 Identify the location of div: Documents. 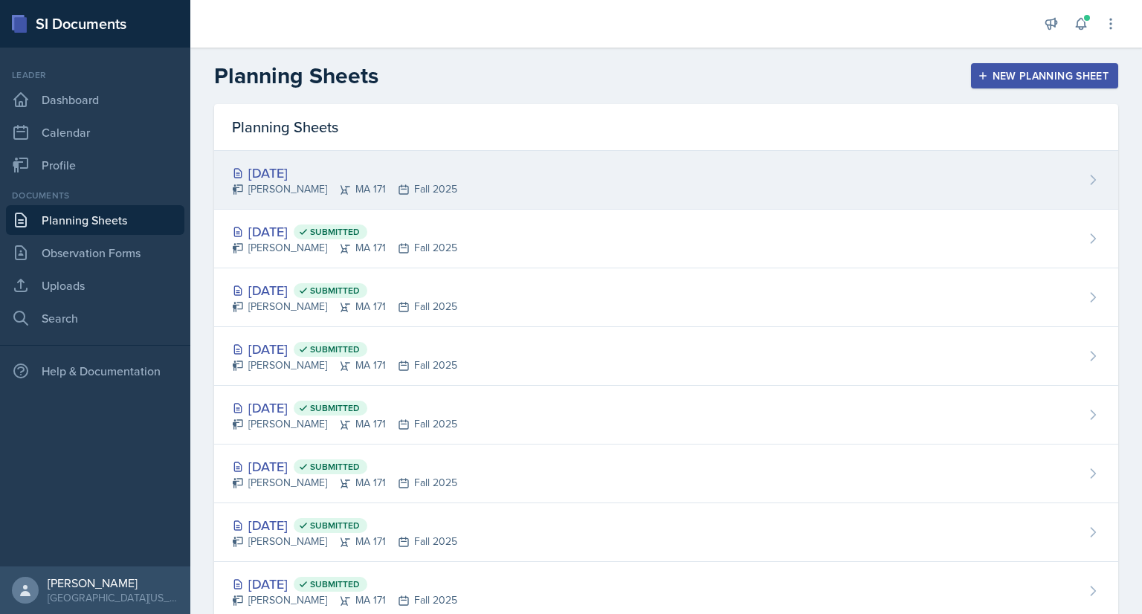
(95, 196).